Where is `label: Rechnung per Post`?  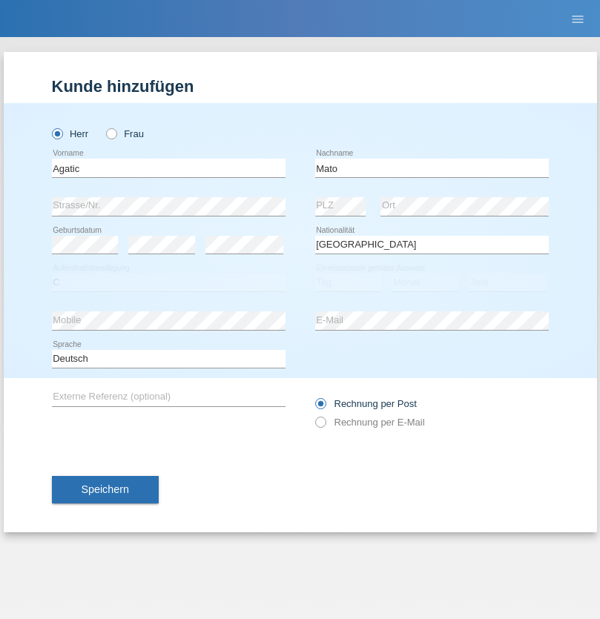 label: Rechnung per Post is located at coordinates (366, 403).